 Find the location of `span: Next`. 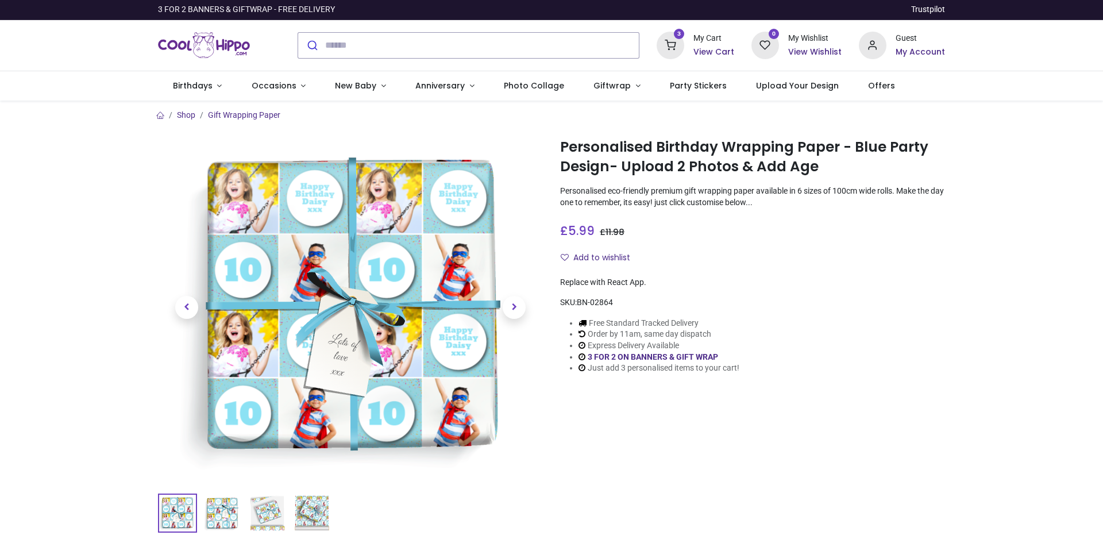

span: Next is located at coordinates (514, 307).